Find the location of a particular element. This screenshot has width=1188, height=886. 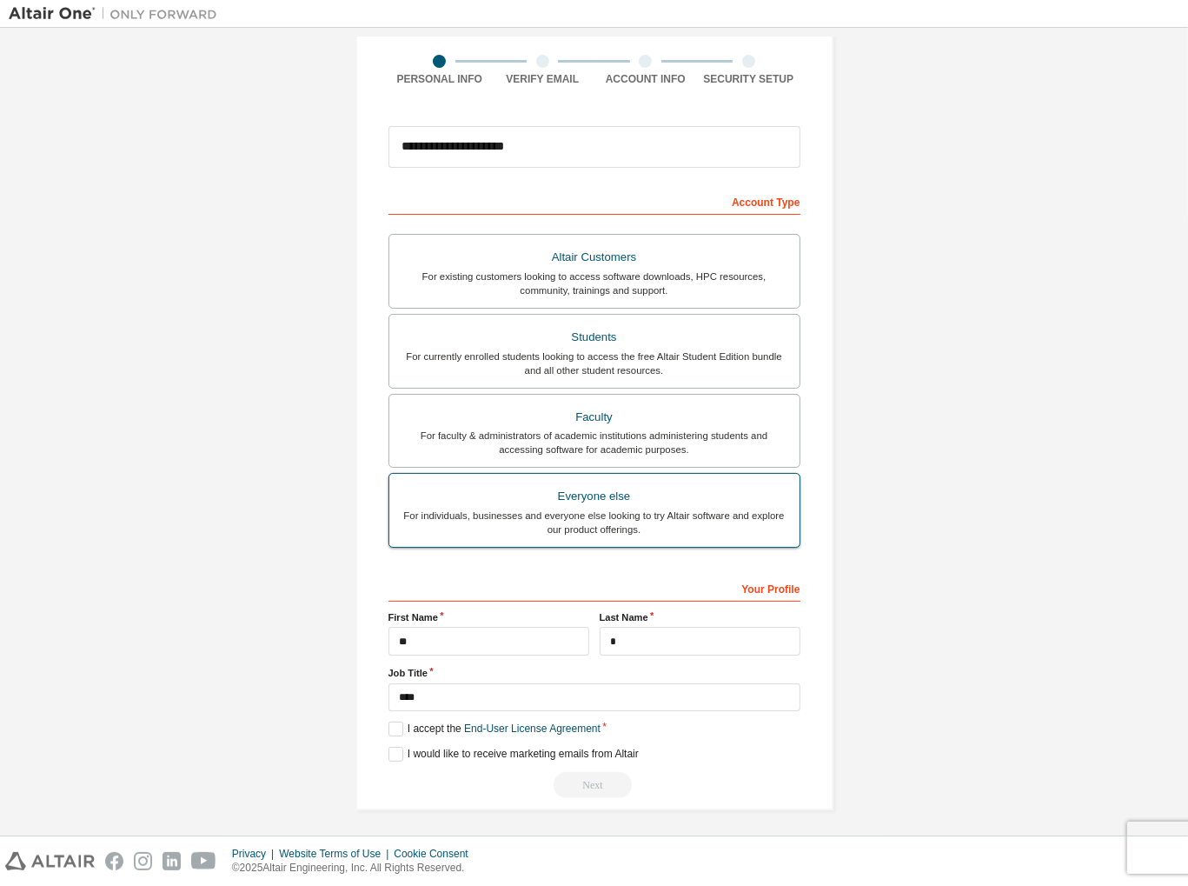

div: Privacy is located at coordinates (256, 853).